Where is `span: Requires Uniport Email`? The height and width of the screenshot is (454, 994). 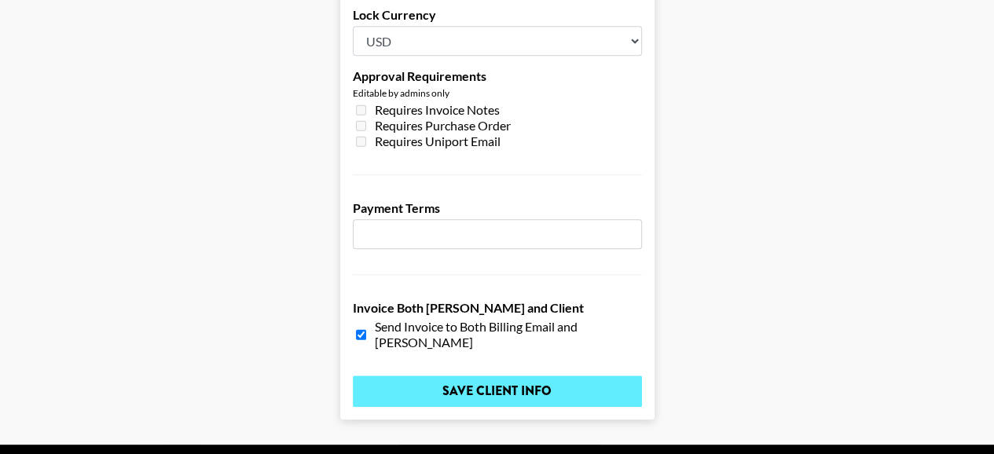
span: Requires Uniport Email is located at coordinates (438, 141).